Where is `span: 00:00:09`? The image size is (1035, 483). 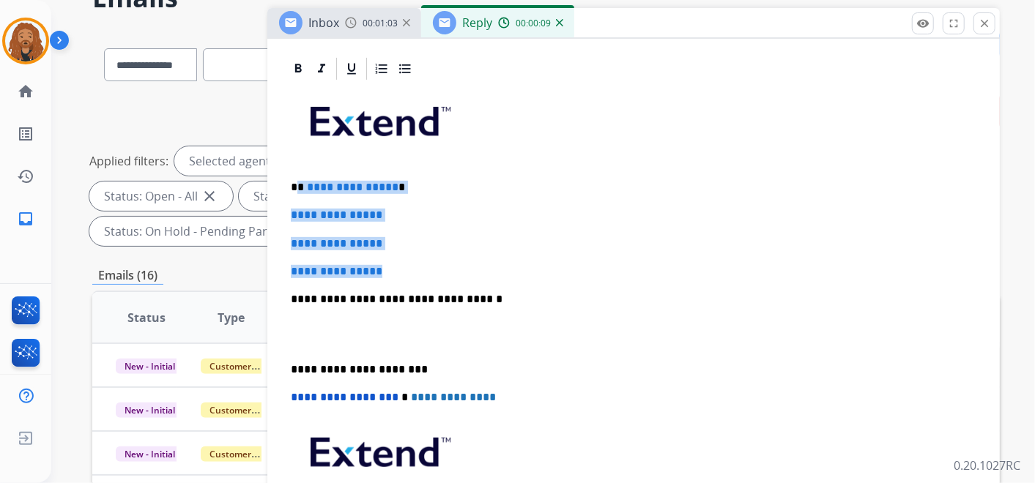
span: 00:00:09 is located at coordinates (533, 23).